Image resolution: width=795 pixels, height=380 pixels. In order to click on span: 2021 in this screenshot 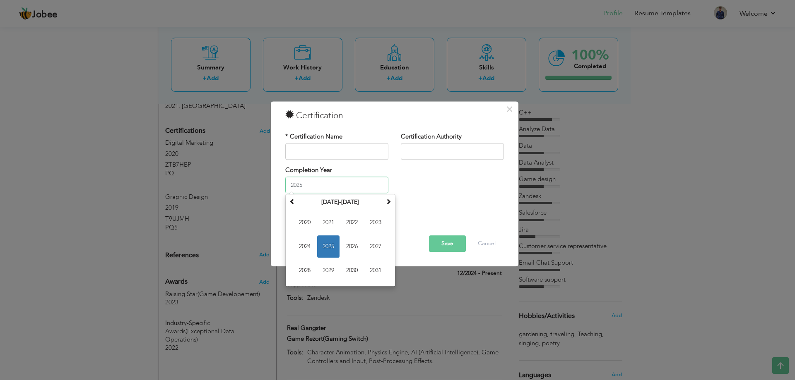, I will do `click(328, 223)`.